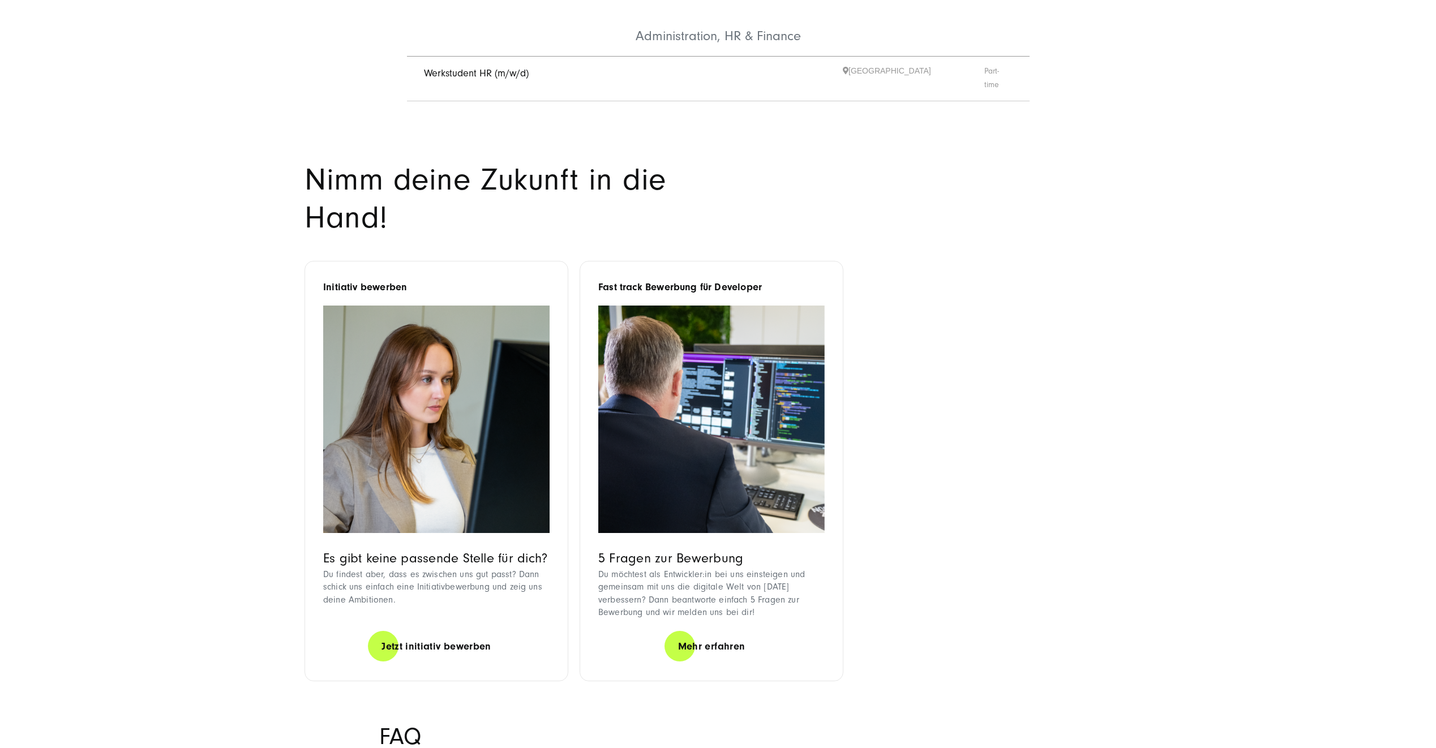 This screenshot has height=748, width=1436. Describe the element at coordinates (712, 558) in the screenshot. I see `h3: 5 Fragen zur Bewerbung` at that location.